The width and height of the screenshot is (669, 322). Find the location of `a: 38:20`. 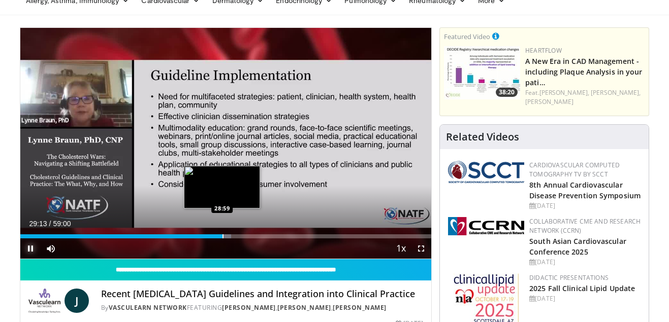

a: 38:20 is located at coordinates (482, 73).